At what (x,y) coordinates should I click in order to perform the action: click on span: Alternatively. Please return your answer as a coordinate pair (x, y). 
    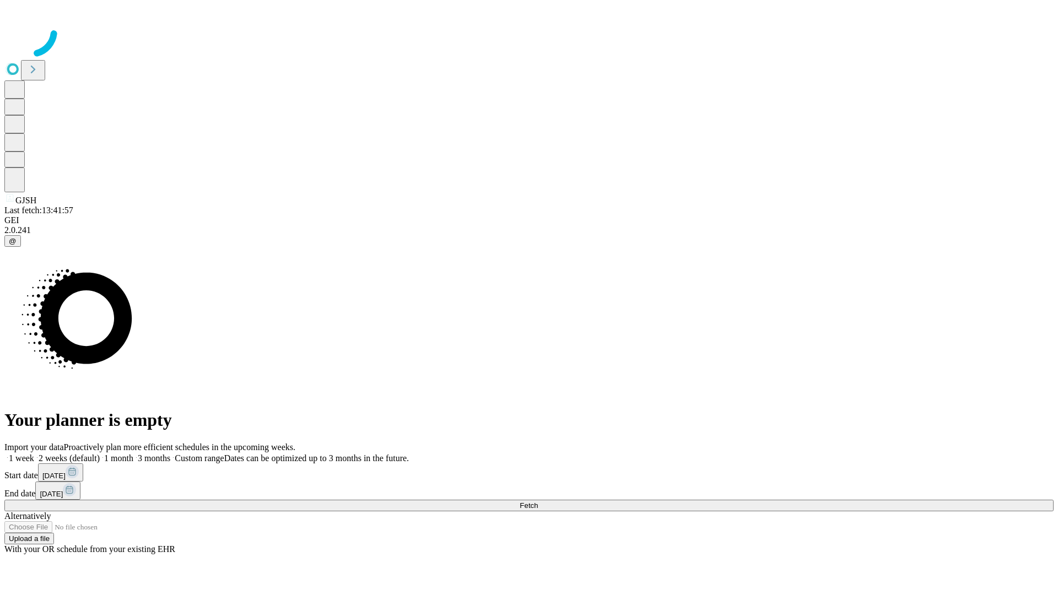
    Looking at the image, I should click on (28, 516).